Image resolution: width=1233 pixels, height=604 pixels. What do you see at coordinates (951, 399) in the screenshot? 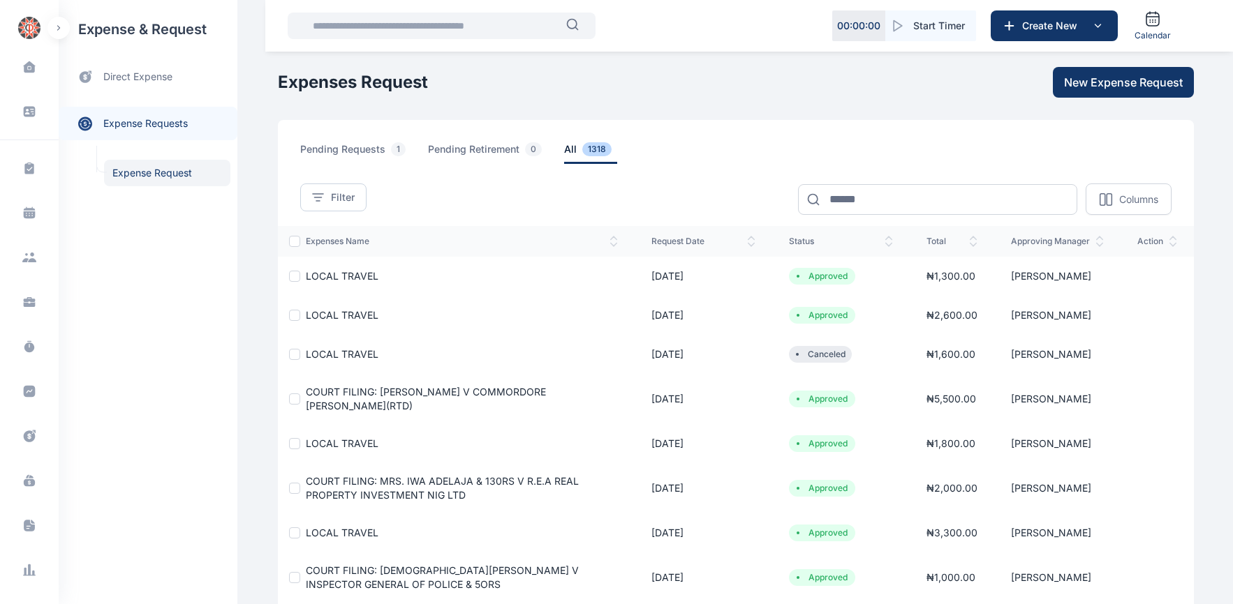
I see `span: ₦ 5,500.00` at bounding box center [951, 399].